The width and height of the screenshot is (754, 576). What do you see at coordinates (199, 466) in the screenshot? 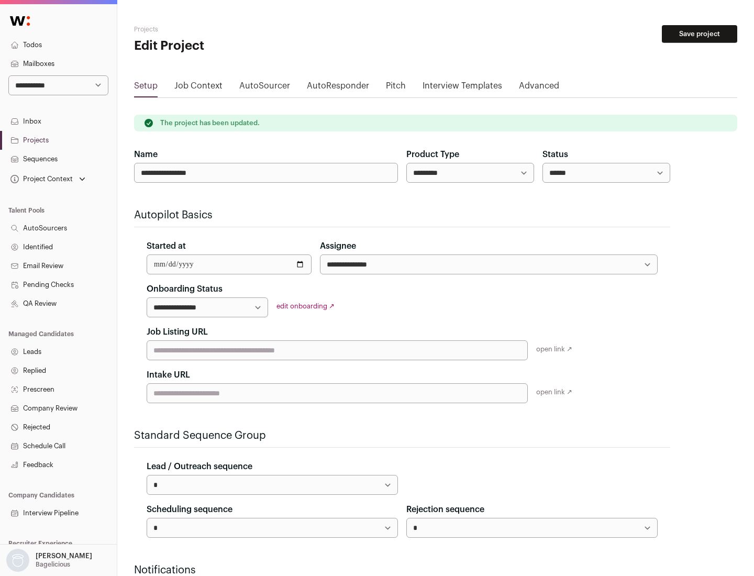
I see `label: Lead / Outreach sequence` at bounding box center [199, 466].